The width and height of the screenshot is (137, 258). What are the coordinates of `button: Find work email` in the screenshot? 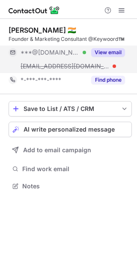 It's located at (70, 169).